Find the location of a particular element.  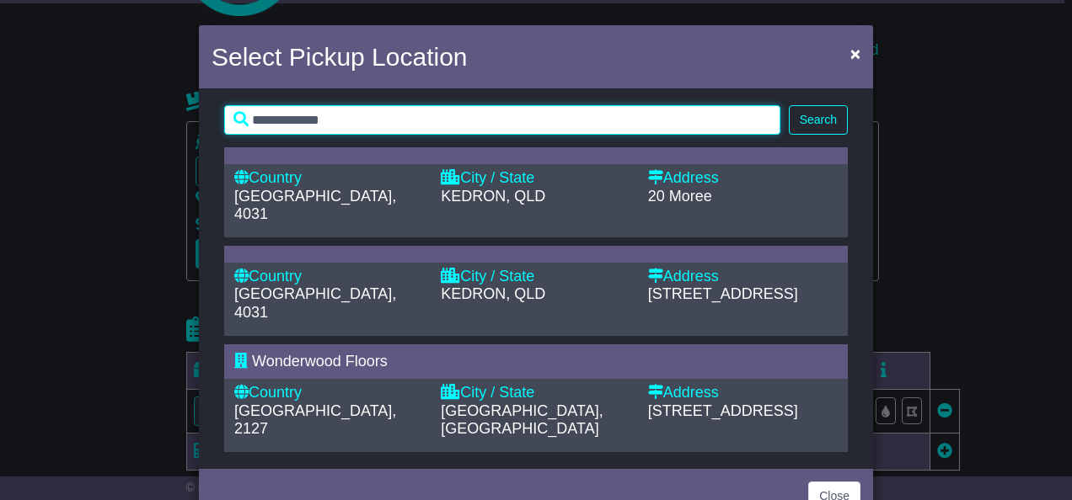

span: Wonderwood Floors is located at coordinates (319, 361).